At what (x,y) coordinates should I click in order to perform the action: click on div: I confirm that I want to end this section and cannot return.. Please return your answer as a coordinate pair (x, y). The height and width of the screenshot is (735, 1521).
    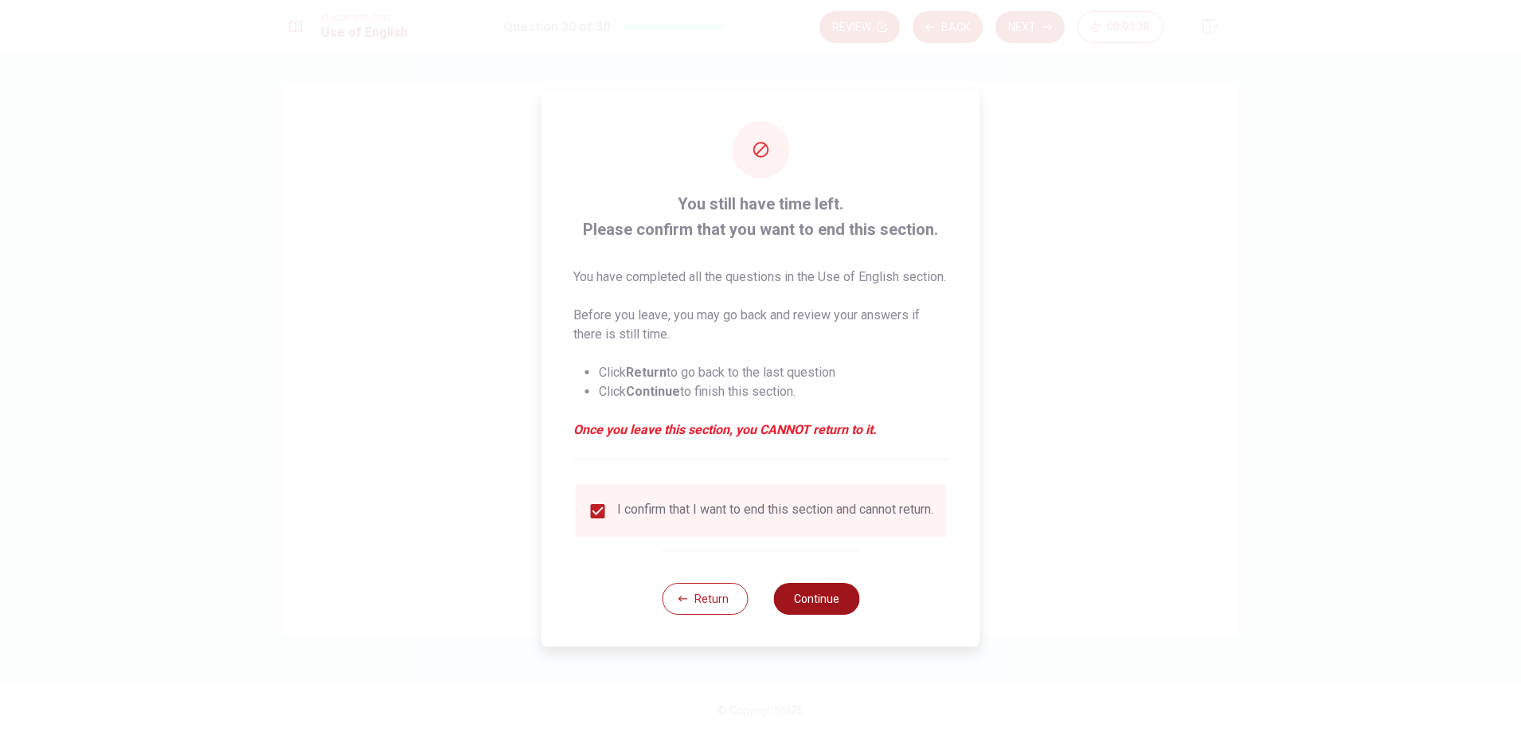
    Looking at the image, I should click on (775, 511).